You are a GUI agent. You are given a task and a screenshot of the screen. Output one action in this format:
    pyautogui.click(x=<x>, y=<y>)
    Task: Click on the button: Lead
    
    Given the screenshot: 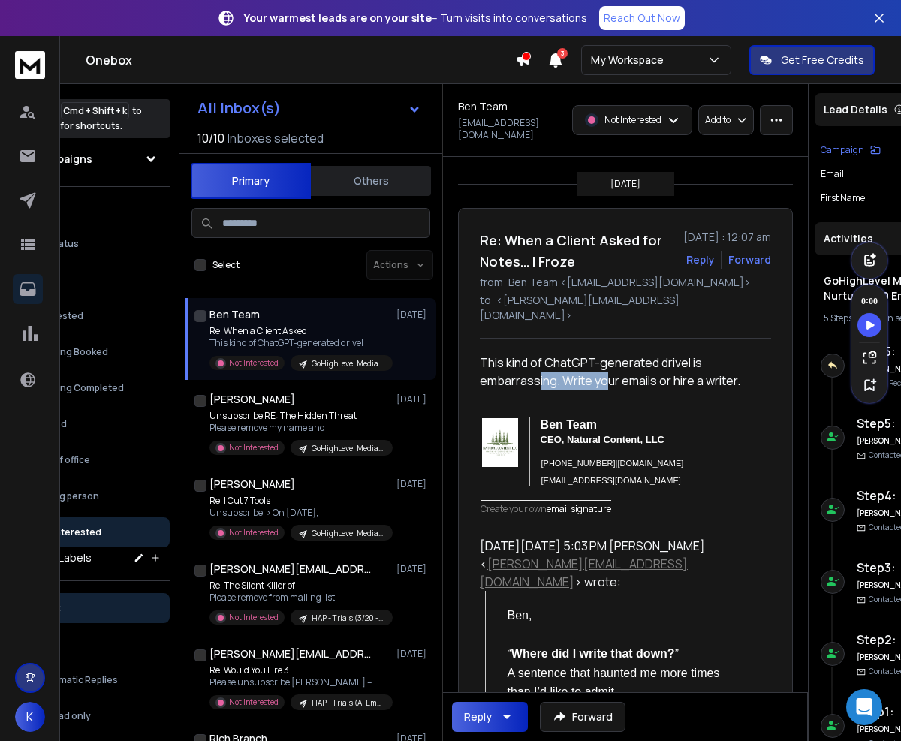 What is the action you would take?
    pyautogui.click(x=89, y=280)
    